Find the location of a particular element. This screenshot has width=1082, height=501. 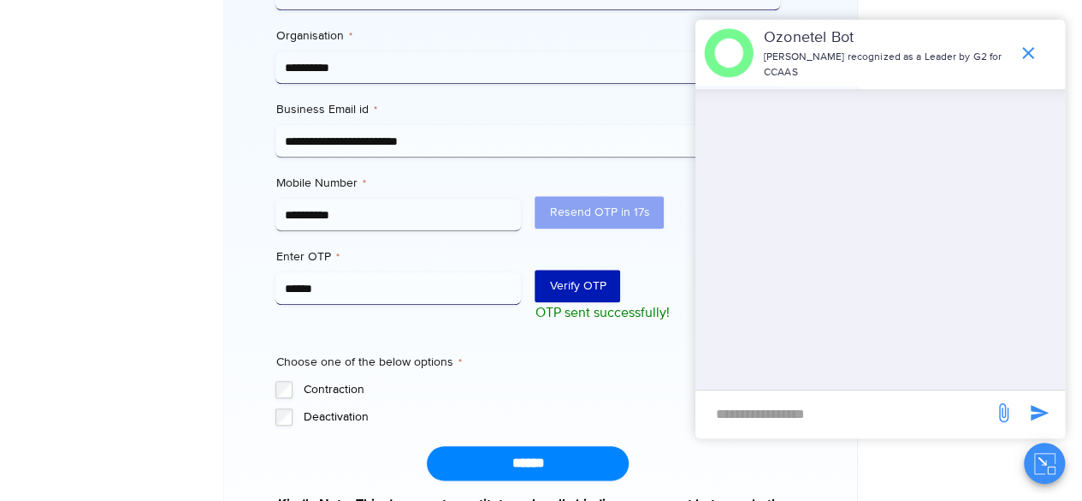

label: Deactivation is located at coordinates (542, 417).